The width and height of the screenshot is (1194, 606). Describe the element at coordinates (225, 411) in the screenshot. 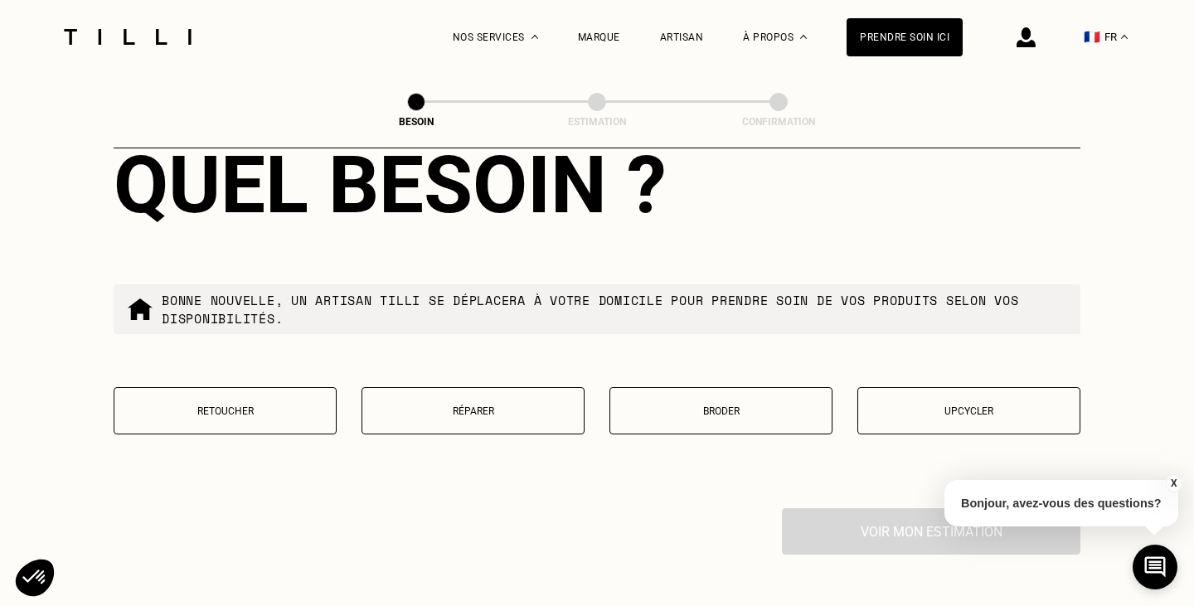

I see `p: Retoucher` at that location.